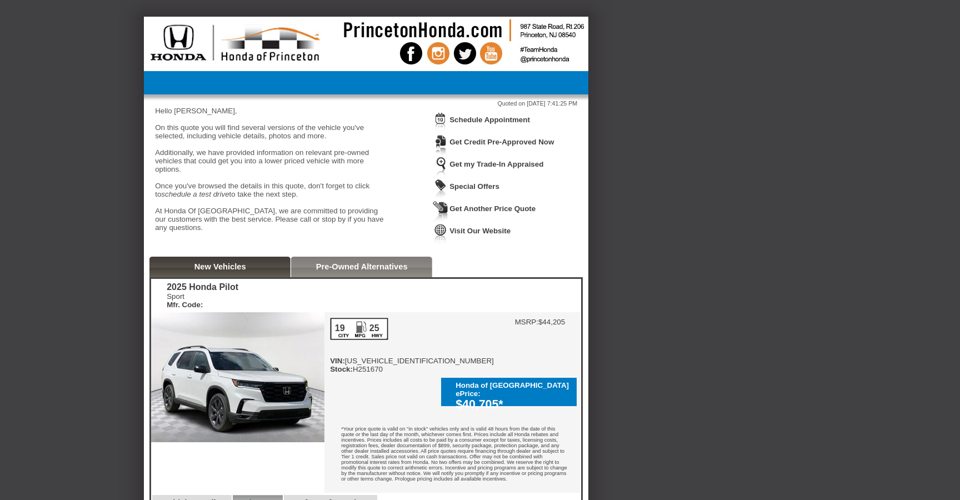  I want to click on a: Get my Trade-In Appraised, so click(496, 164).